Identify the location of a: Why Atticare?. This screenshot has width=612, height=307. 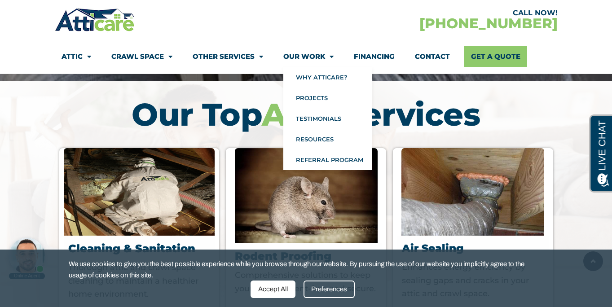
(328, 77).